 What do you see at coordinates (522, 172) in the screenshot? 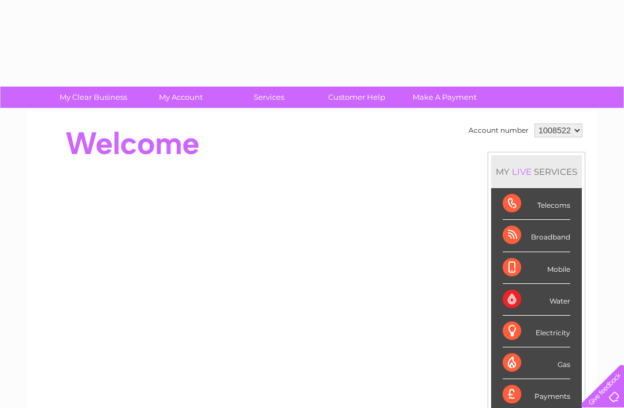
I see `div: LIVE` at bounding box center [522, 172].